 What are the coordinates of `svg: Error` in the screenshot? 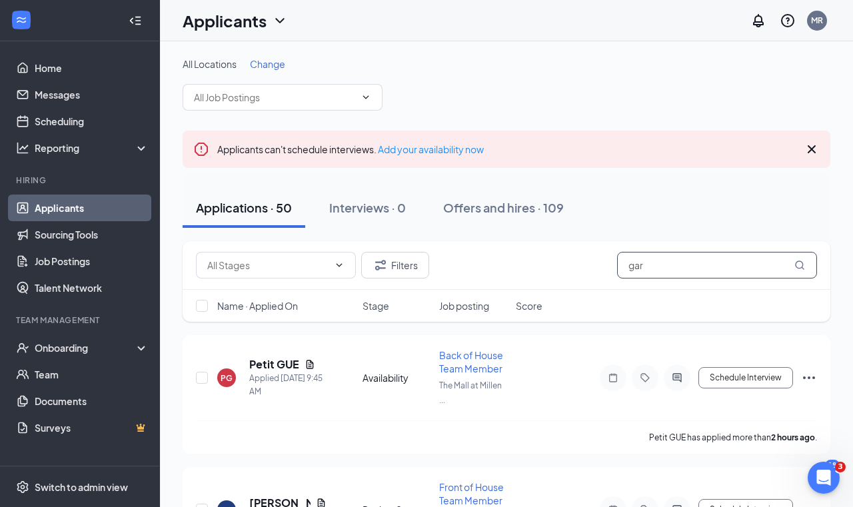 It's located at (201, 149).